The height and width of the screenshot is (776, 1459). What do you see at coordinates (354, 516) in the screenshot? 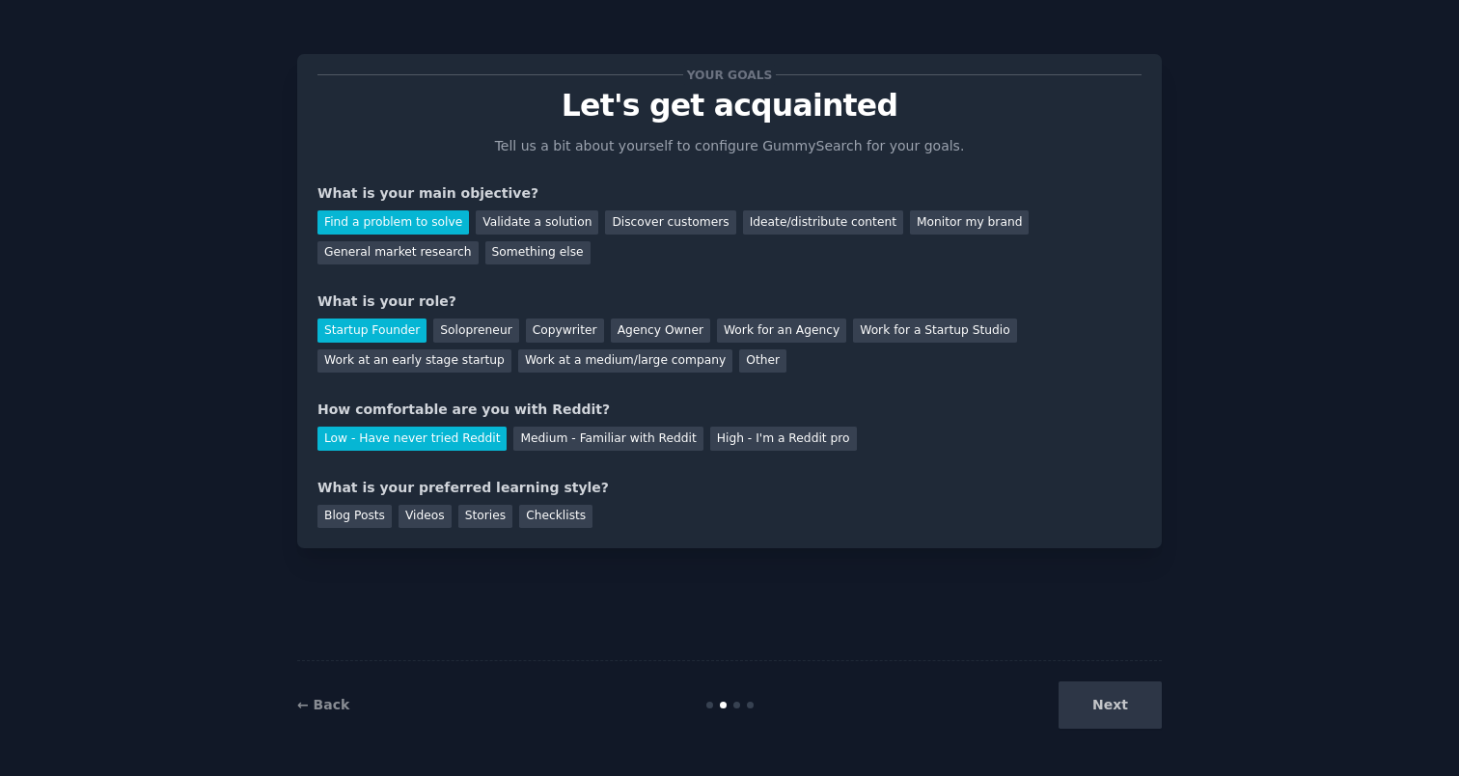
I see `div: Blog Posts` at bounding box center [354, 516].